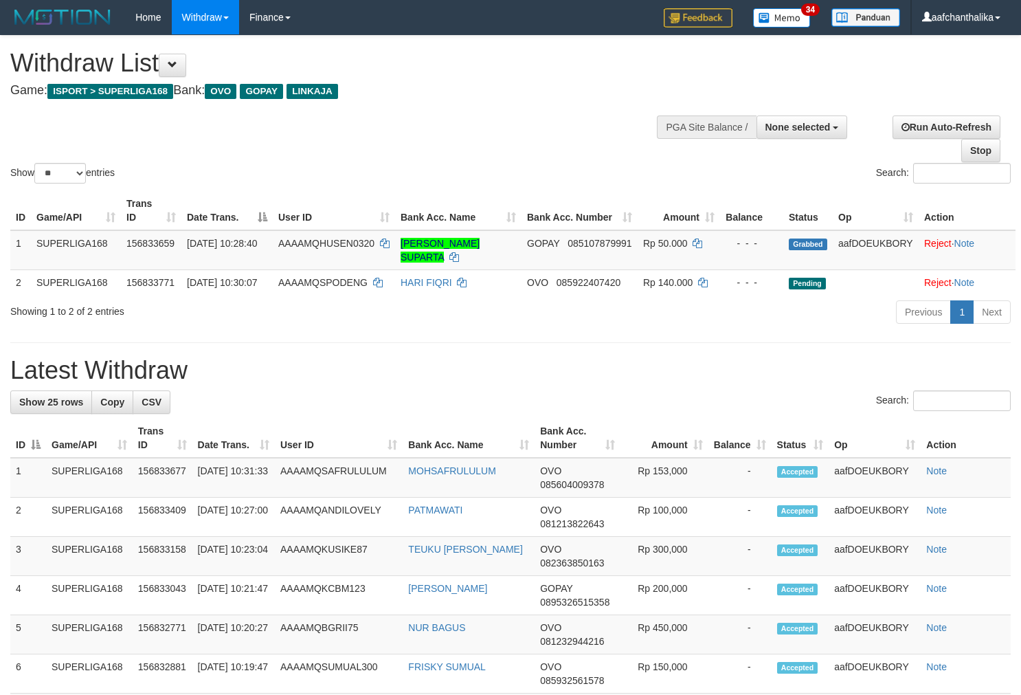 The height and width of the screenshot is (695, 1021). I want to click on span: Pending, so click(807, 283).